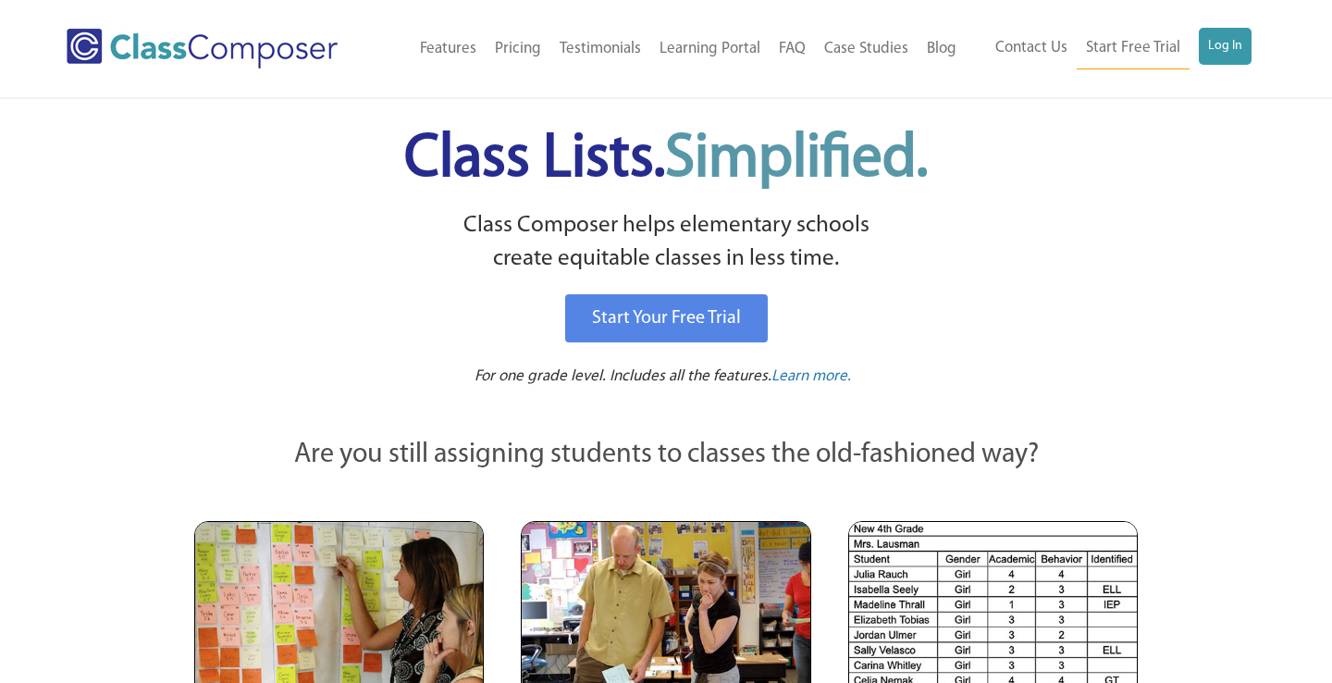 This screenshot has width=1332, height=683. Describe the element at coordinates (448, 49) in the screenshot. I see `a: Features` at that location.